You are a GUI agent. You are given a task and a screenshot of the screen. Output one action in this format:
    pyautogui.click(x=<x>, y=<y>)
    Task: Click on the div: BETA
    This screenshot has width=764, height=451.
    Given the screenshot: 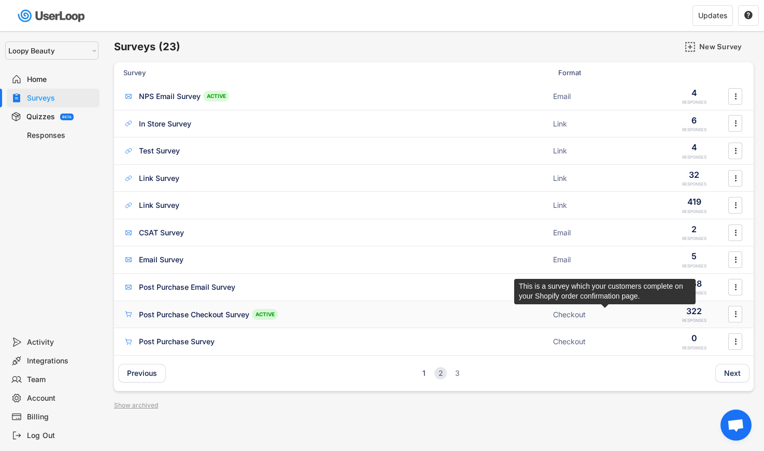 What is the action you would take?
    pyautogui.click(x=67, y=117)
    